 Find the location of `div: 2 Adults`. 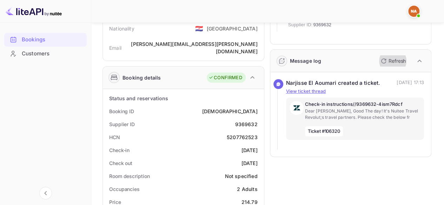

div: 2 Adults is located at coordinates (247, 189).